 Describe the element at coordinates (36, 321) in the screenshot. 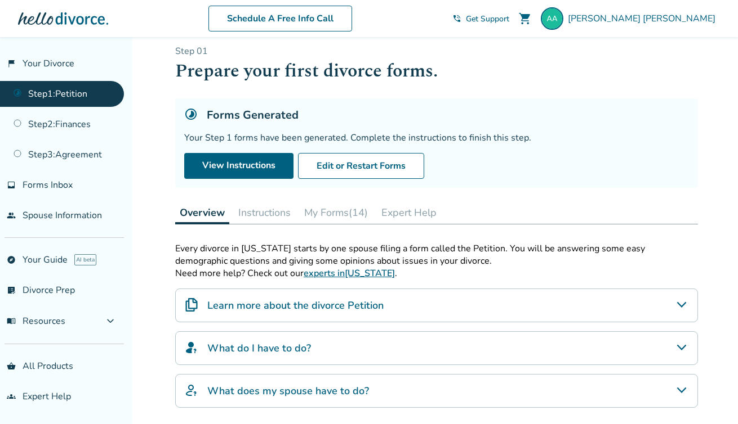

I see `span: Resources` at that location.